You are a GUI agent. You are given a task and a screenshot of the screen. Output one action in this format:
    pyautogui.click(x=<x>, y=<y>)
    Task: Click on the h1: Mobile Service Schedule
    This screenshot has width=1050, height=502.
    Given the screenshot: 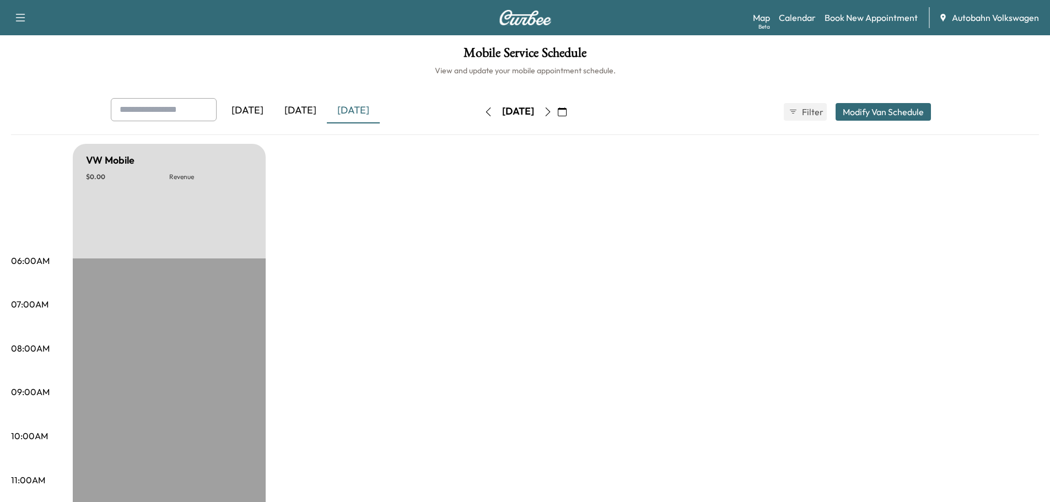 What is the action you would take?
    pyautogui.click(x=525, y=56)
    